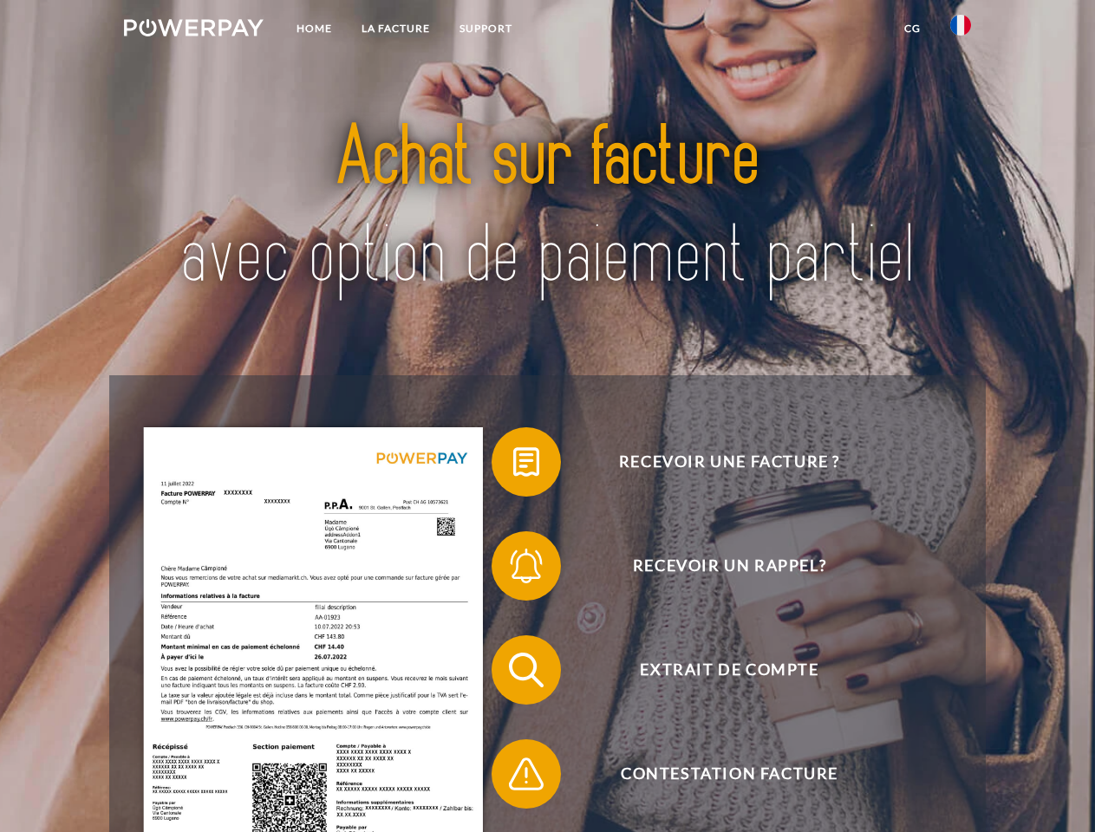 The width and height of the screenshot is (1095, 832). I want to click on img: qb_bell.svg, so click(526, 566).